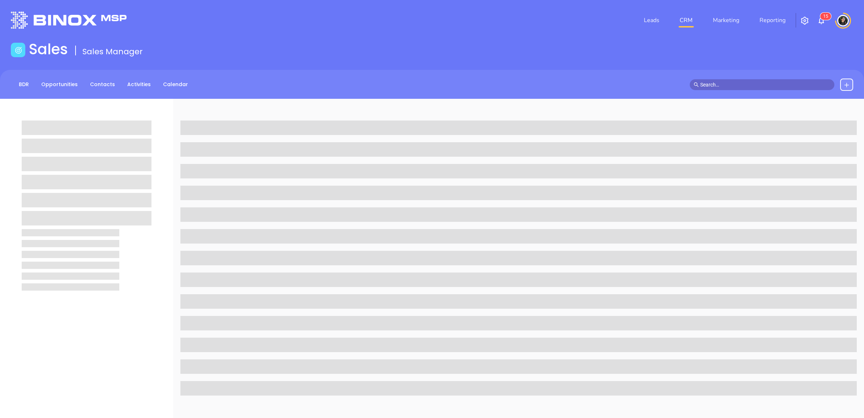 The image size is (864, 418). What do you see at coordinates (59, 84) in the screenshot?
I see `a: Opportunities` at bounding box center [59, 84].